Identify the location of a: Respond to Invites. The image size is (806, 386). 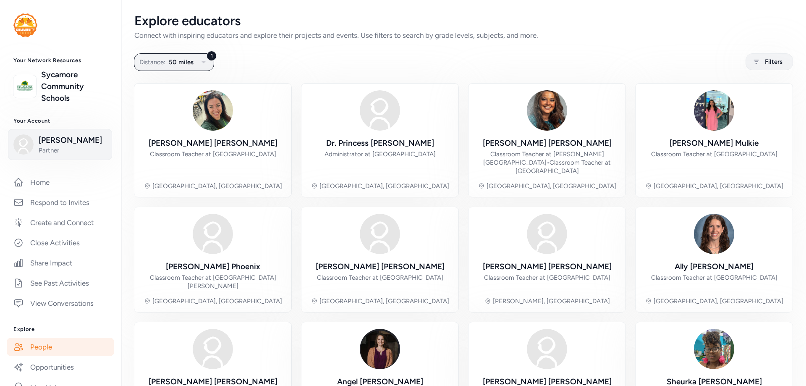
(60, 202).